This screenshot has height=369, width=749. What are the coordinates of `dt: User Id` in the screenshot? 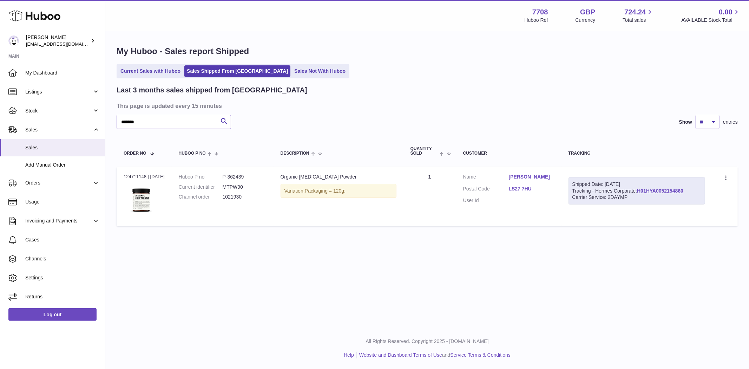 It's located at (486, 200).